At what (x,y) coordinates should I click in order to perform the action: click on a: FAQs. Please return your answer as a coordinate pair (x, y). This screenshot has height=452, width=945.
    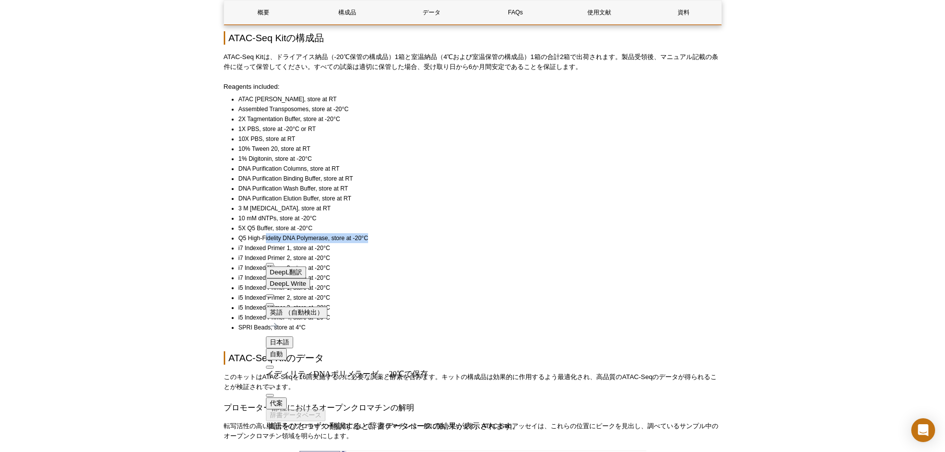
    Looking at the image, I should click on (515, 12).